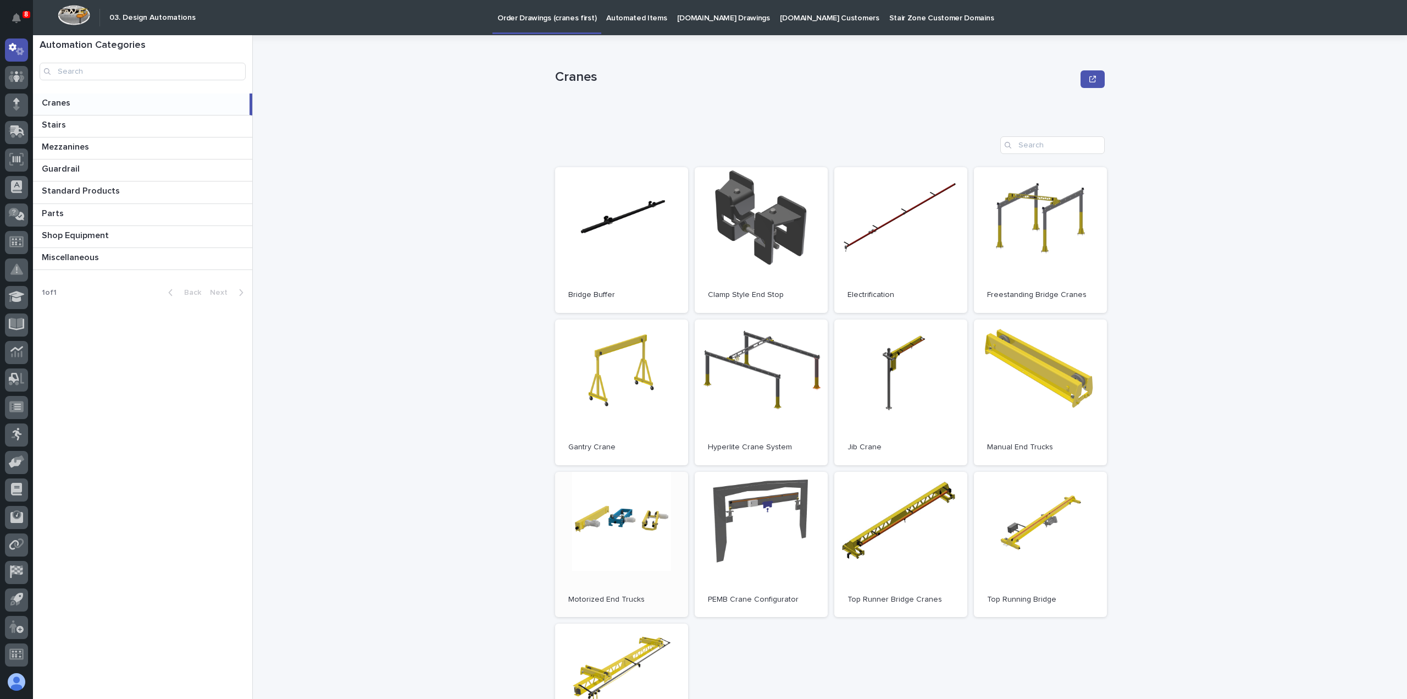  I want to click on a: PEMB Crane Configurator, so click(761, 544).